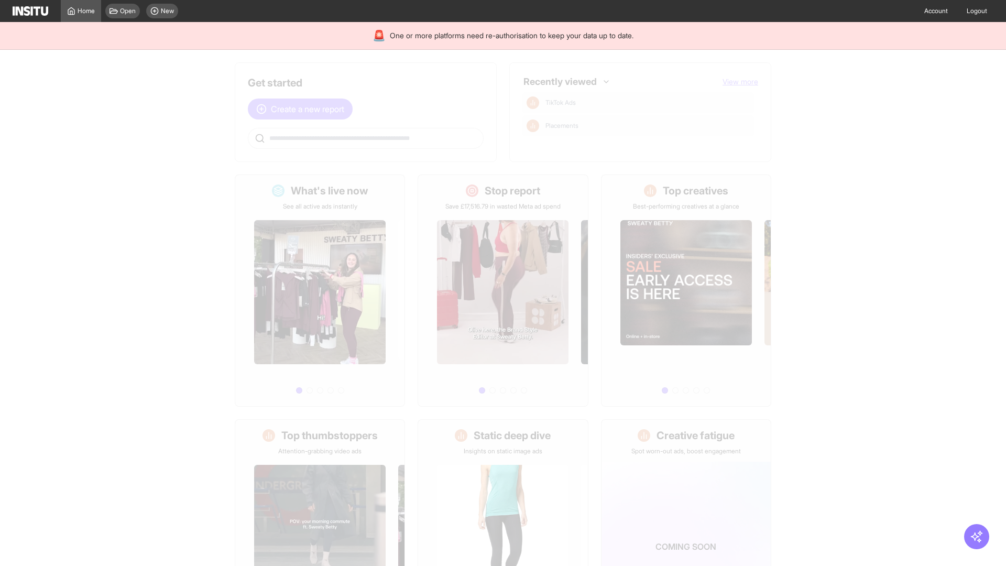 The width and height of the screenshot is (1006, 566). What do you see at coordinates (30, 11) in the screenshot?
I see `img: Logo` at bounding box center [30, 11].